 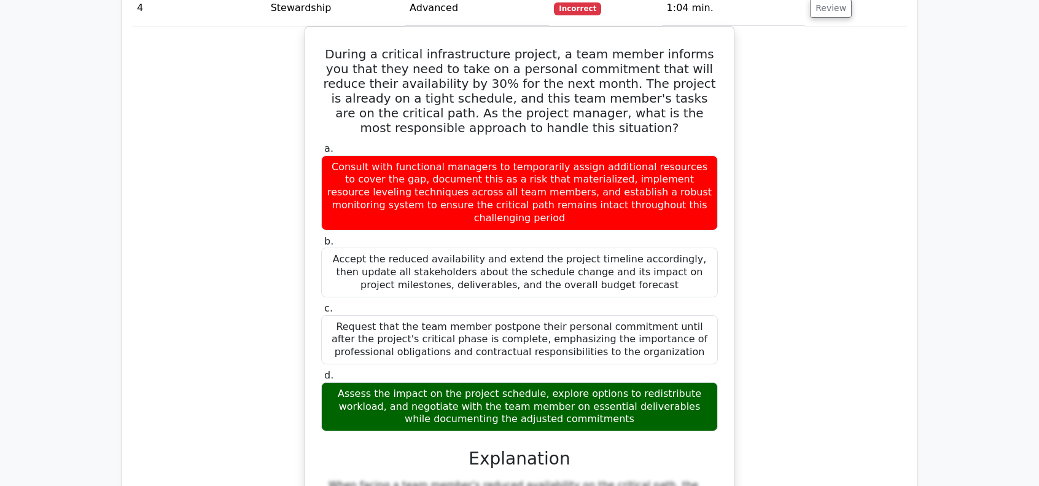 I want to click on div: Request that the team member postpone their personal commitment until after the project's critica..., so click(x=520, y=340).